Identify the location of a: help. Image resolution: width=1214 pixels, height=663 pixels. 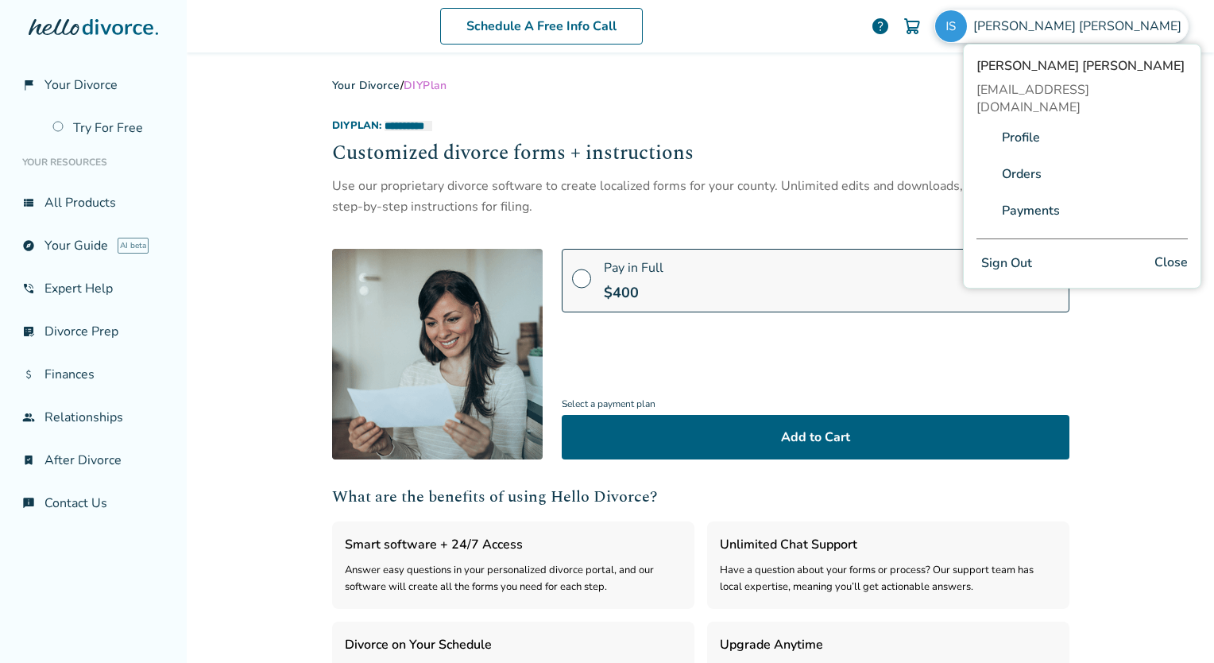
(880, 26).